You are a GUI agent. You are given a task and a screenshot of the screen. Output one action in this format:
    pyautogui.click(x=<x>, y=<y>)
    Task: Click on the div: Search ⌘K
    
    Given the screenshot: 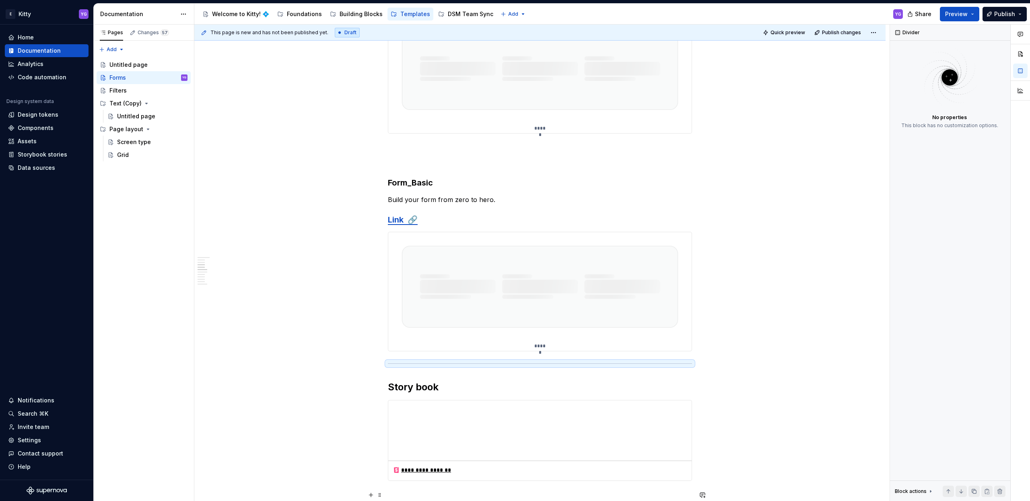 What is the action you would take?
    pyautogui.click(x=33, y=414)
    